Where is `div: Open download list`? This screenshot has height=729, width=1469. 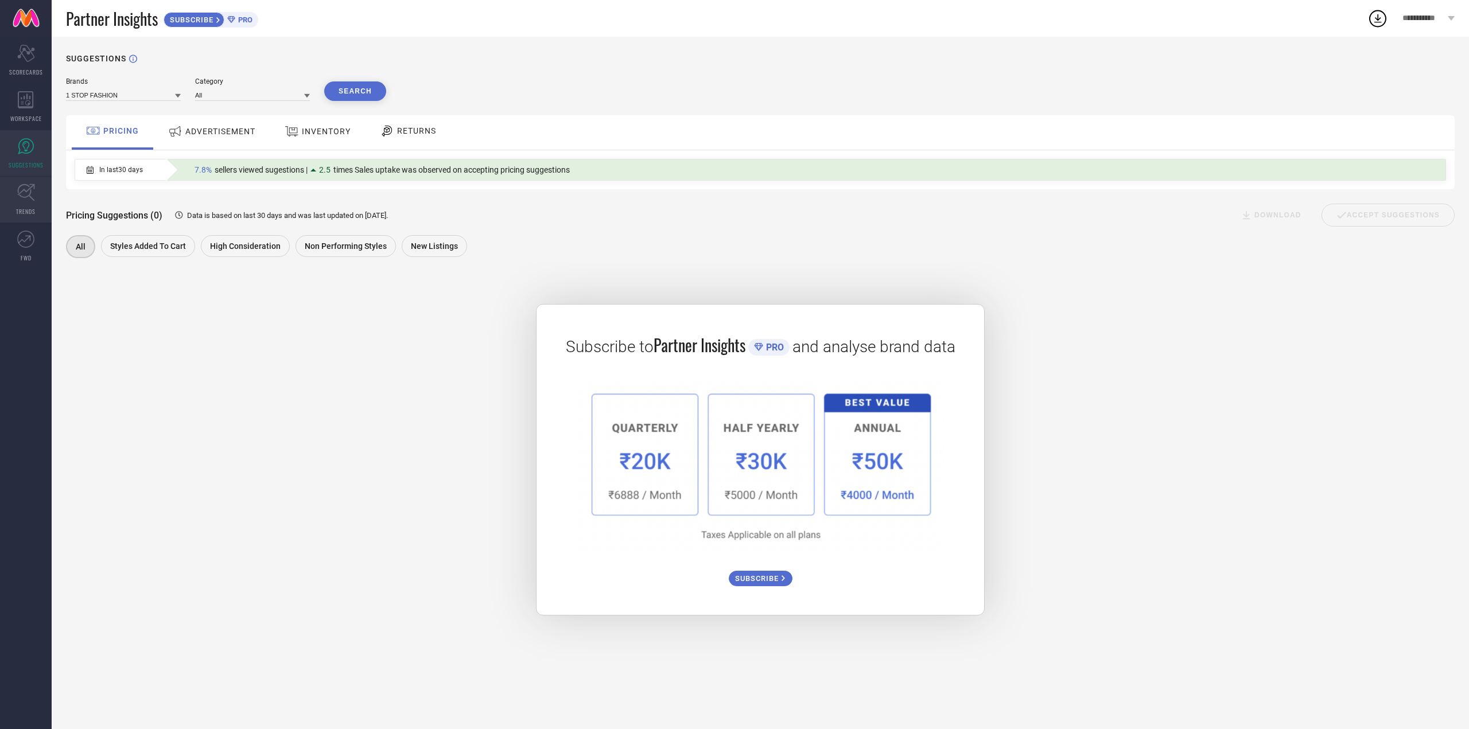
div: Open download list is located at coordinates (1378, 18).